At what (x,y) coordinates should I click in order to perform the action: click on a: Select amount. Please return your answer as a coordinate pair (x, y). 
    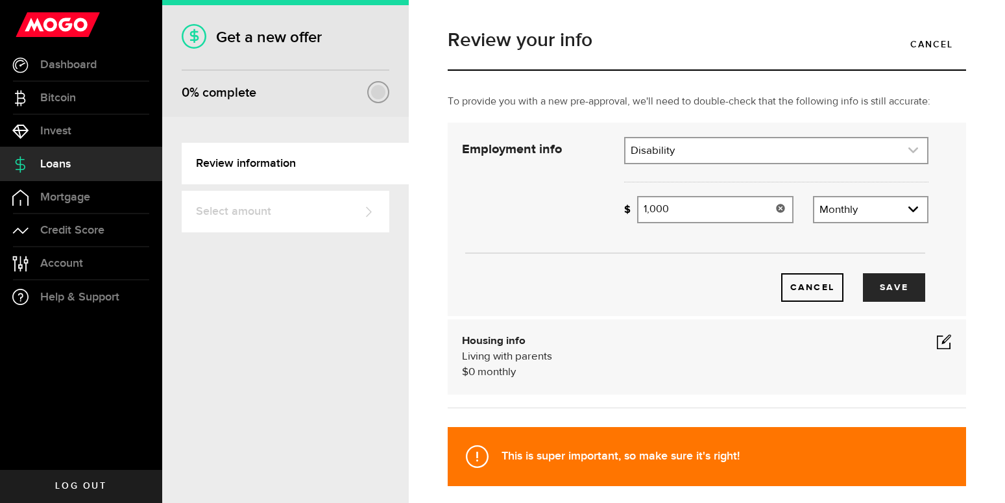
    Looking at the image, I should click on (285, 211).